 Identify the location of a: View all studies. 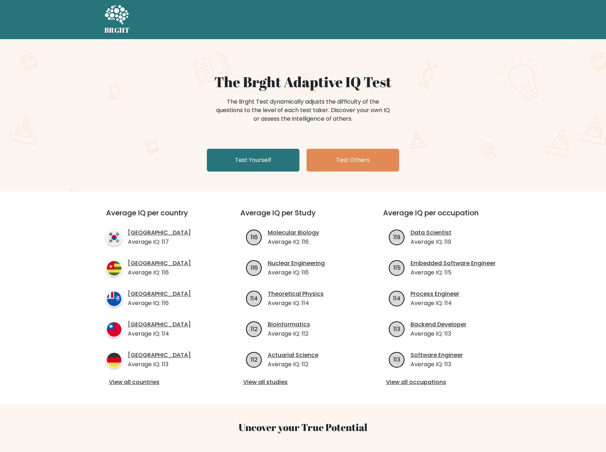
(303, 382).